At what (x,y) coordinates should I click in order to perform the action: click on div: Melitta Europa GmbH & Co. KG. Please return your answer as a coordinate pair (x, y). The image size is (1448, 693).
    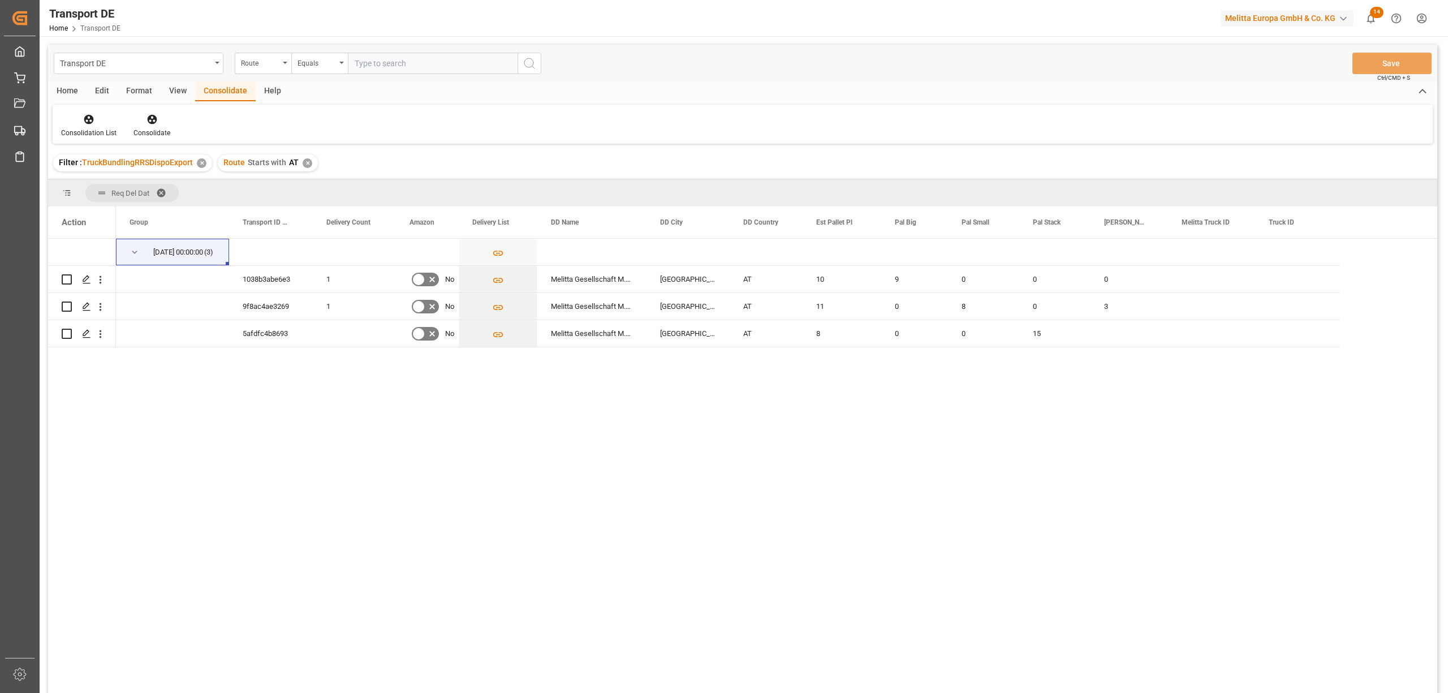
    Looking at the image, I should click on (1287, 18).